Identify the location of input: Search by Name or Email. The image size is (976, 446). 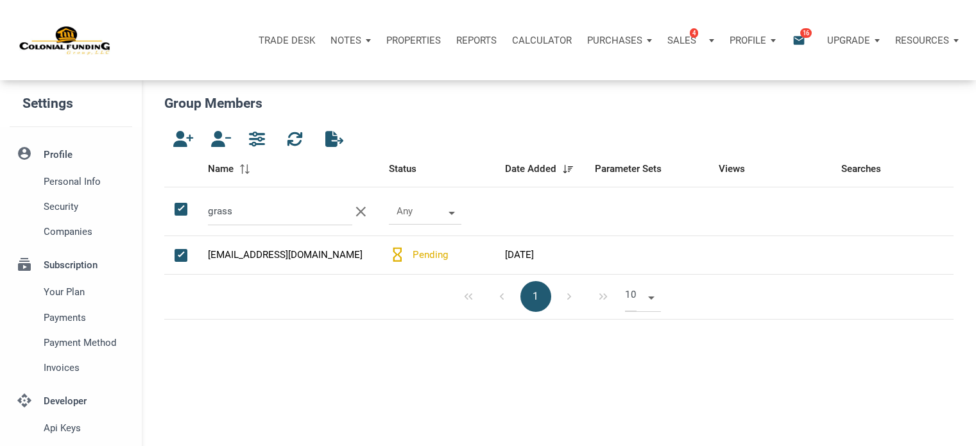
(280, 211).